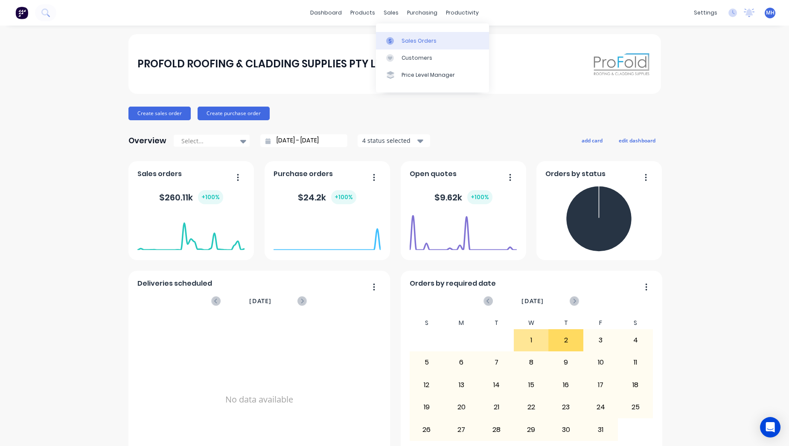  What do you see at coordinates (422, 13) in the screenshot?
I see `div: purchasing` at bounding box center [422, 13].